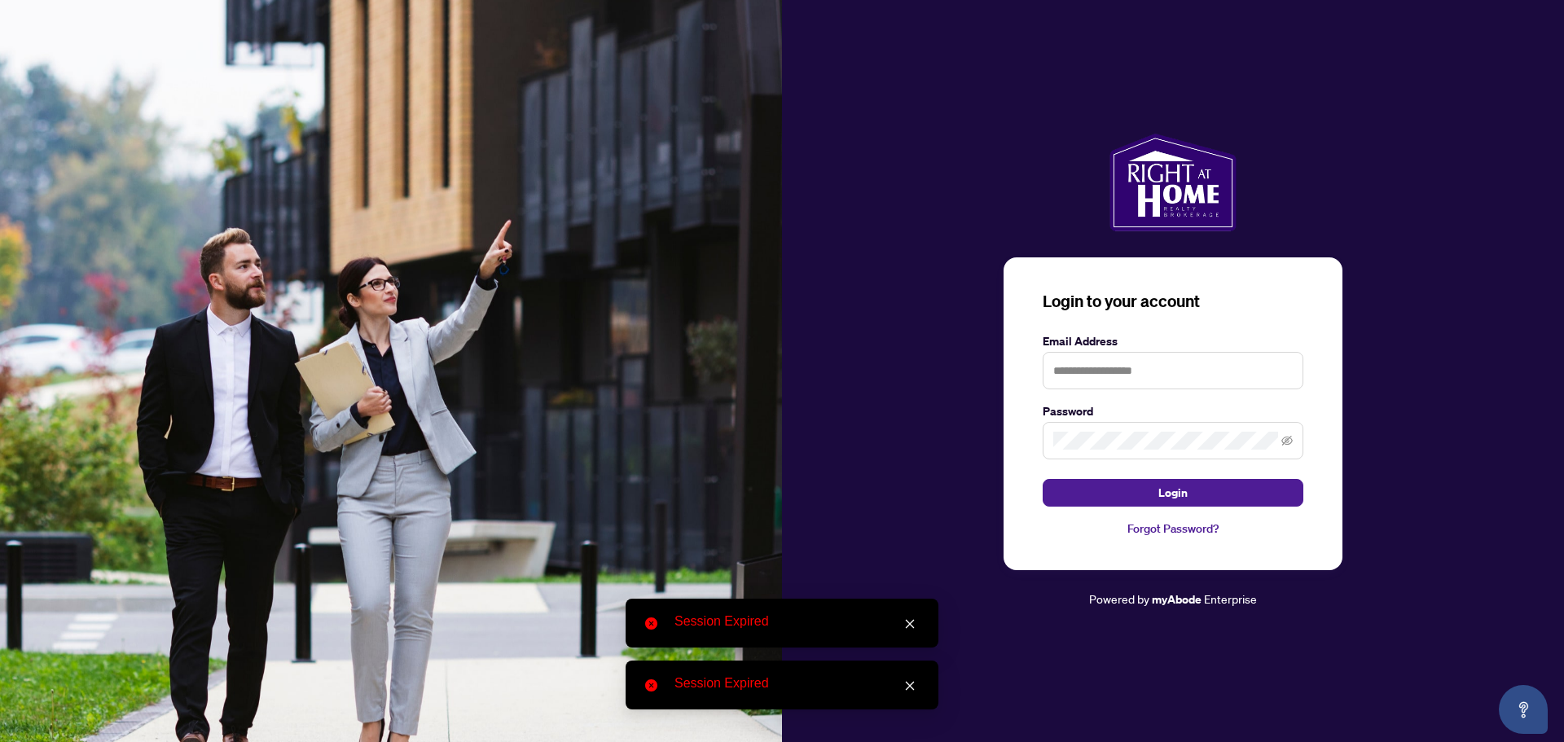 The image size is (1564, 742). Describe the element at coordinates (1173, 493) in the screenshot. I see `span: Login` at that location.